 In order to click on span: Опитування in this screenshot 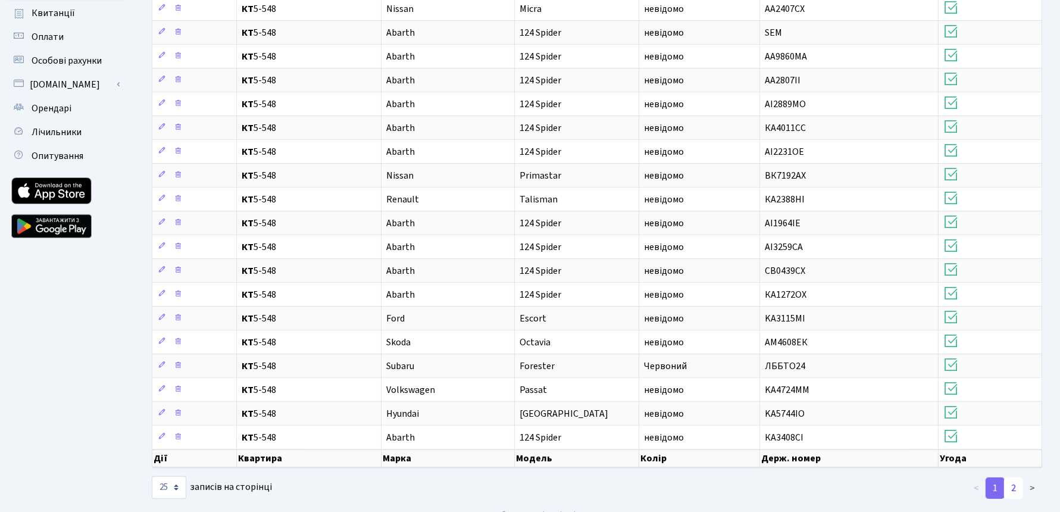, I will do `click(57, 156)`.